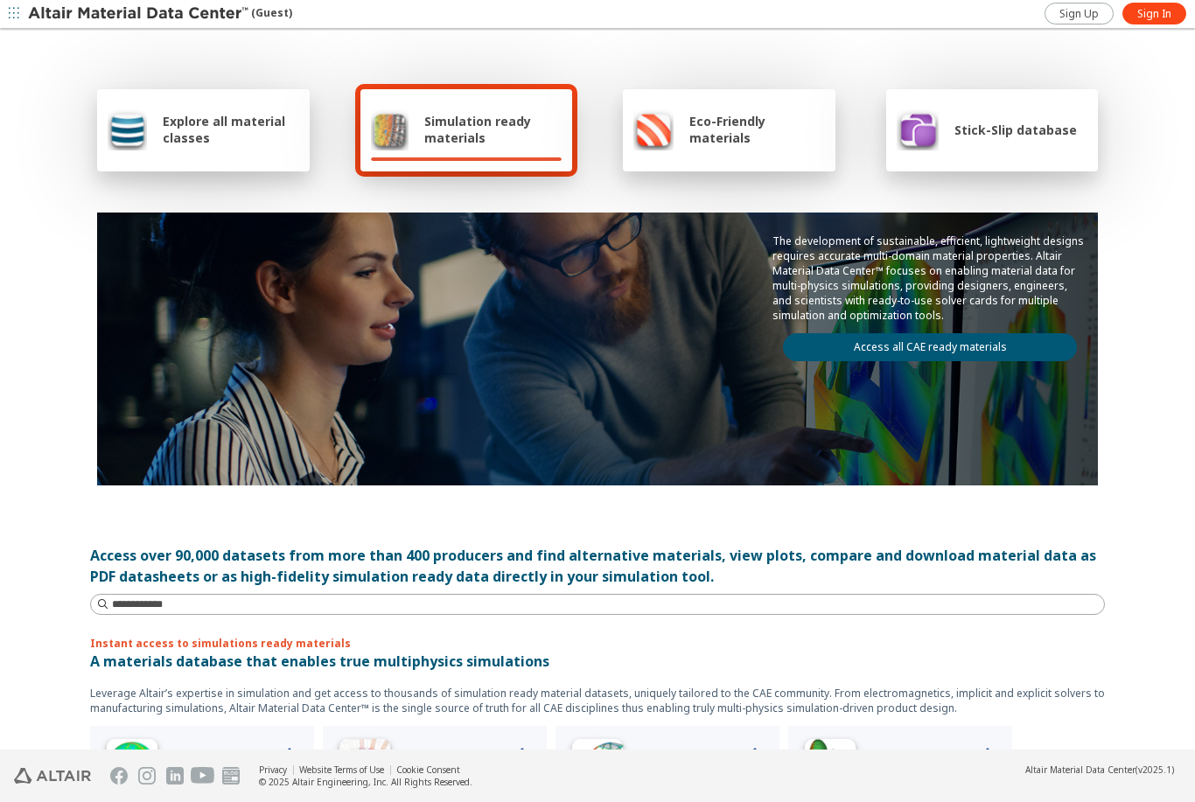 Image resolution: width=1195 pixels, height=802 pixels. Describe the element at coordinates (598, 662) in the screenshot. I see `p: A materials database that enables true multiphysics simulations` at that location.